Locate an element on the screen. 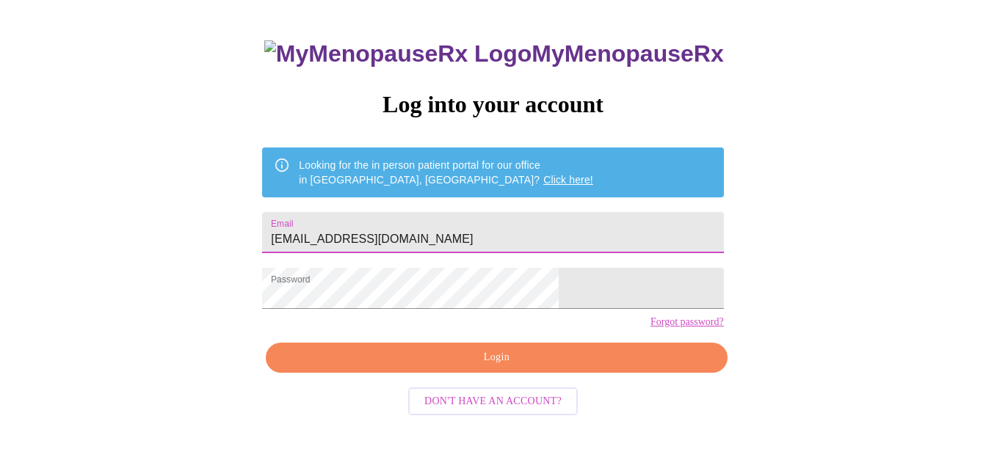 Image resolution: width=986 pixels, height=449 pixels. span: Login is located at coordinates (496, 357).